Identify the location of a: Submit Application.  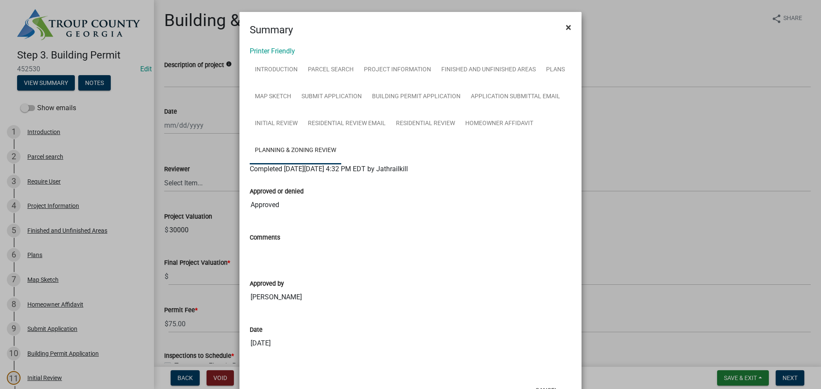
(331, 97).